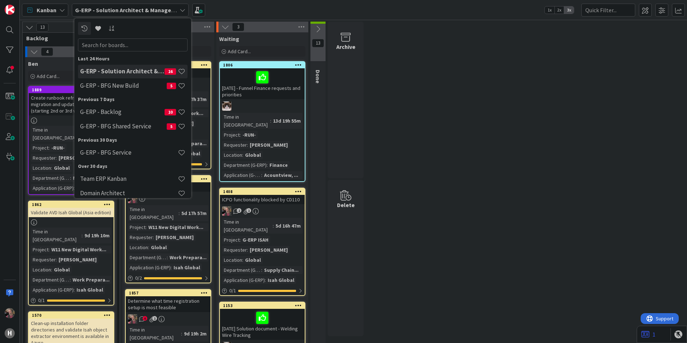 This screenshot has width=687, height=343. What do you see at coordinates (129, 179) in the screenshot?
I see `h4: Team ERP Kanban` at bounding box center [129, 179].